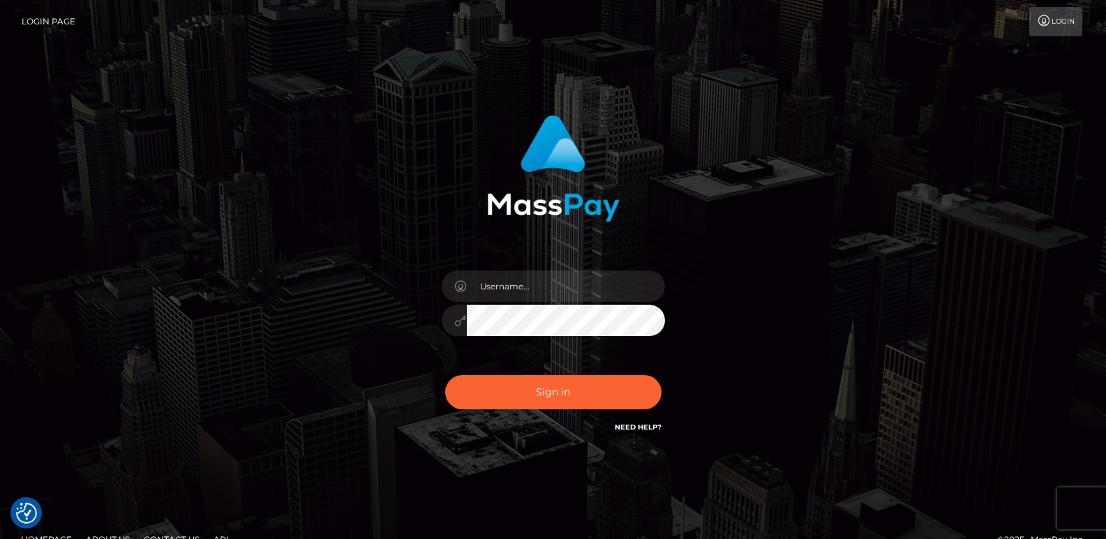 The width and height of the screenshot is (1106, 539). What do you see at coordinates (638, 427) in the screenshot?
I see `a: Need Help?` at bounding box center [638, 427].